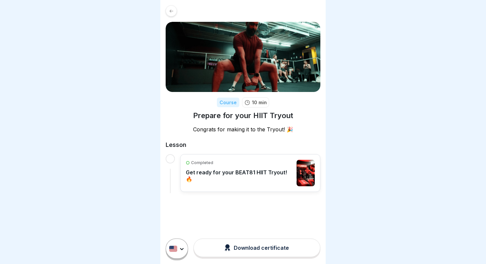 This screenshot has height=264, width=486. Describe the element at coordinates (243, 115) in the screenshot. I see `h1: Prepare for your HIIT Tryout` at that location.